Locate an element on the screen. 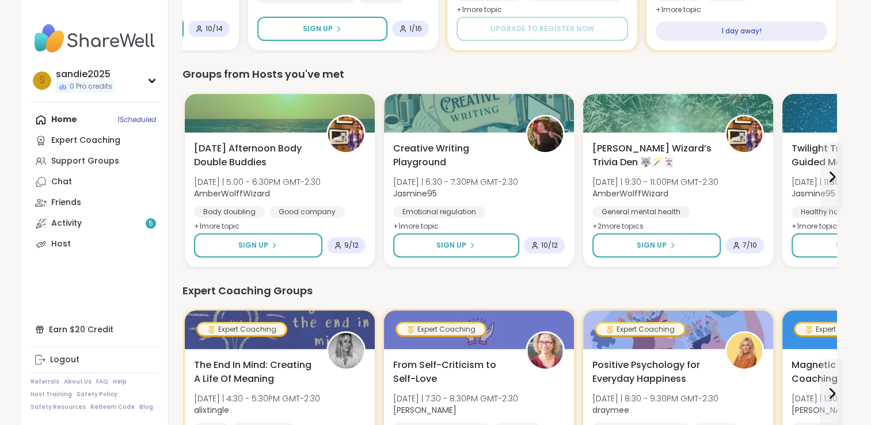  span: 9 / 12 is located at coordinates (351, 245).